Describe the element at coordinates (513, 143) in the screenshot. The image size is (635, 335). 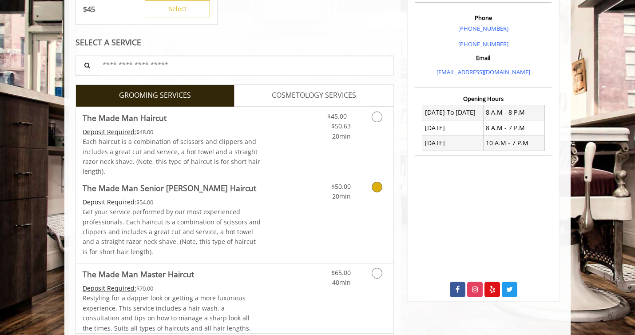
I see `td: 10 A.M - 7 P.M` at that location.